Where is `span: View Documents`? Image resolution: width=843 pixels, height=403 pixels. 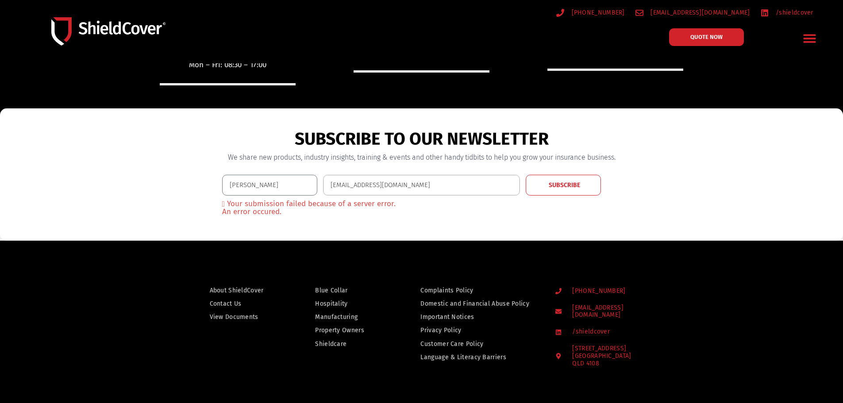
span: View Documents is located at coordinates (234, 317).